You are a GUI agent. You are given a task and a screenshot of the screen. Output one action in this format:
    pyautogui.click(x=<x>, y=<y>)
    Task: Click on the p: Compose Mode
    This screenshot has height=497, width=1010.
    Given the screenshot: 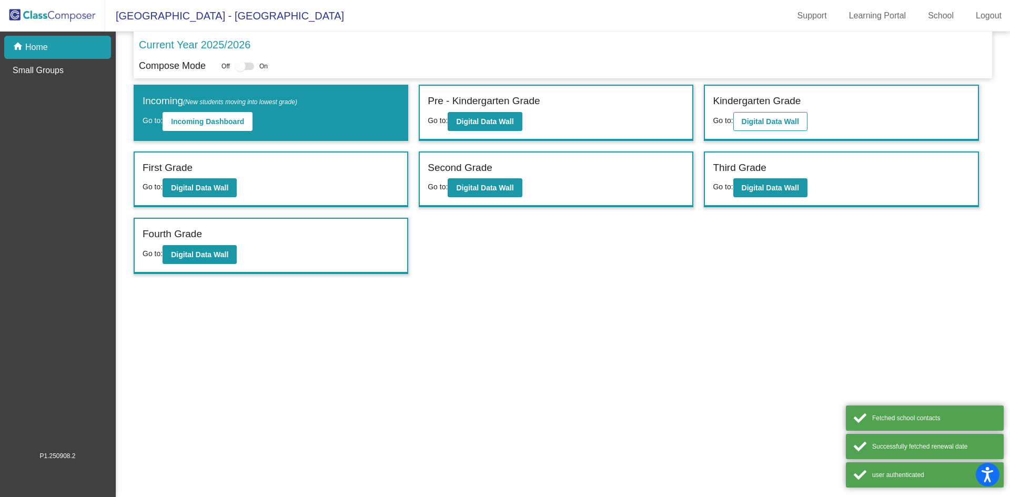 What is the action you would take?
    pyautogui.click(x=172, y=66)
    